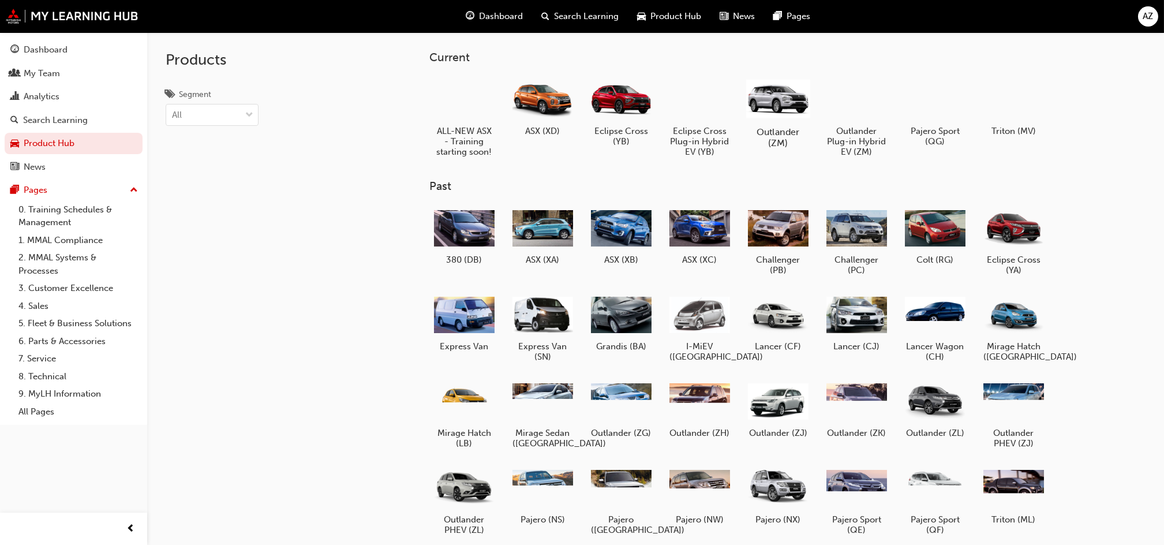 The height and width of the screenshot is (545, 1164). I want to click on span: Dashboard, so click(501, 16).